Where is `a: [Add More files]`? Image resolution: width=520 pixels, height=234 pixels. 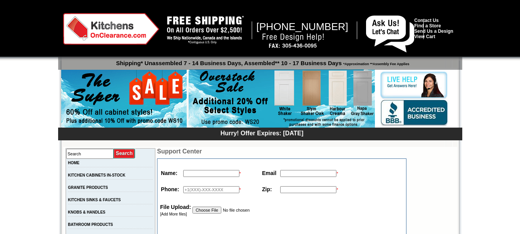
a: [Add More files] is located at coordinates (173, 214).